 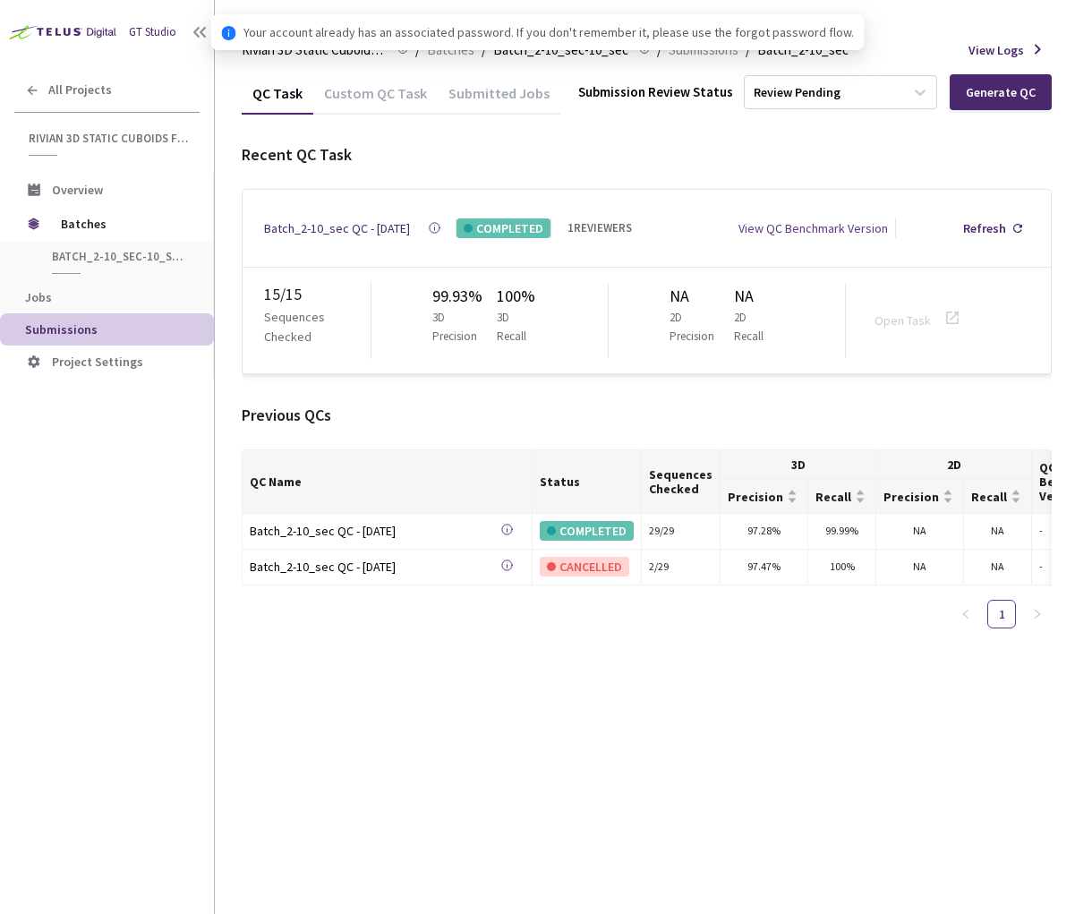 What do you see at coordinates (996, 50) in the screenshot?
I see `span: View Logs` at bounding box center [996, 50].